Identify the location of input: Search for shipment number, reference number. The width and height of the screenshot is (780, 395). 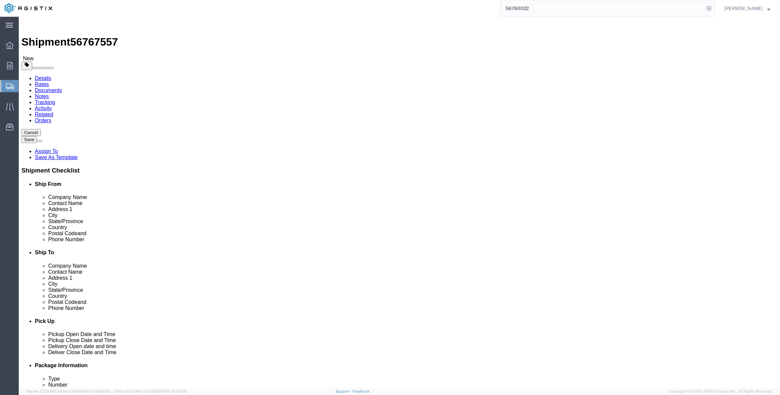
(602, 8).